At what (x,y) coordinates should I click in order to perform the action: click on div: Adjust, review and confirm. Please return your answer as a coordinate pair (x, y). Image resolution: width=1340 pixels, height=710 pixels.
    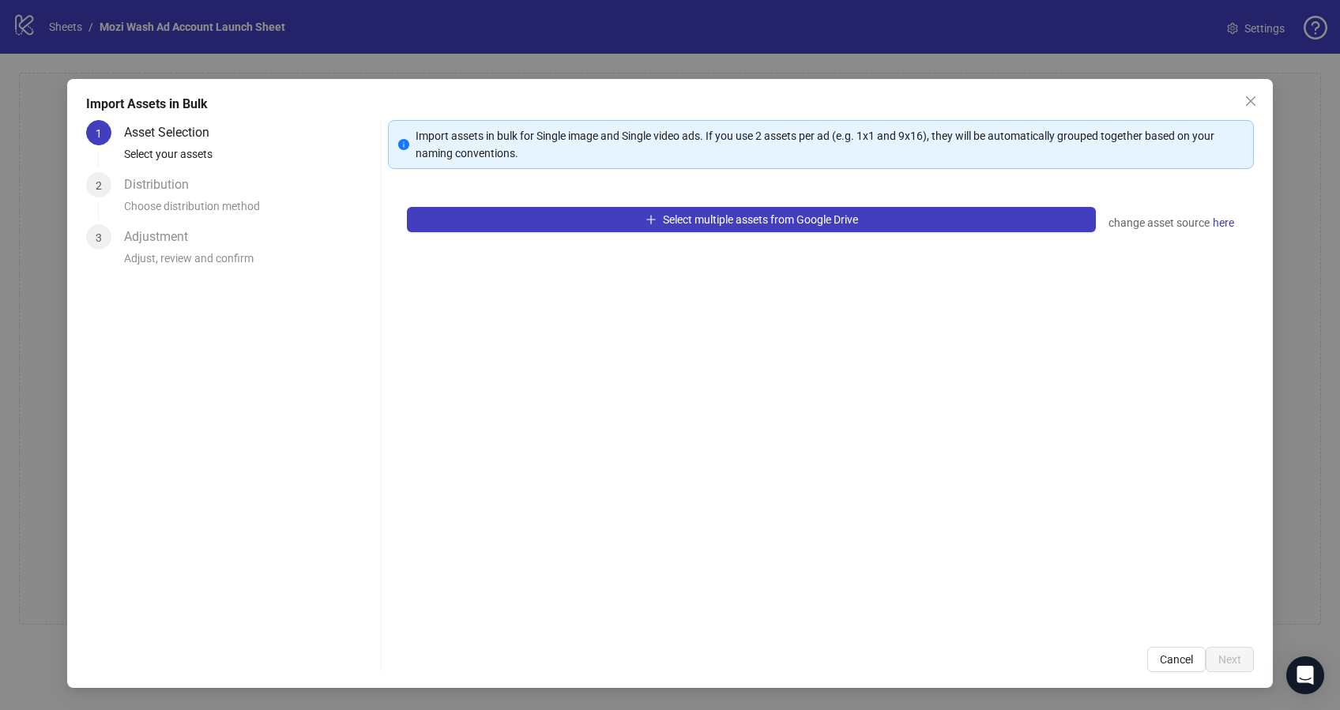
    Looking at the image, I should click on (249, 263).